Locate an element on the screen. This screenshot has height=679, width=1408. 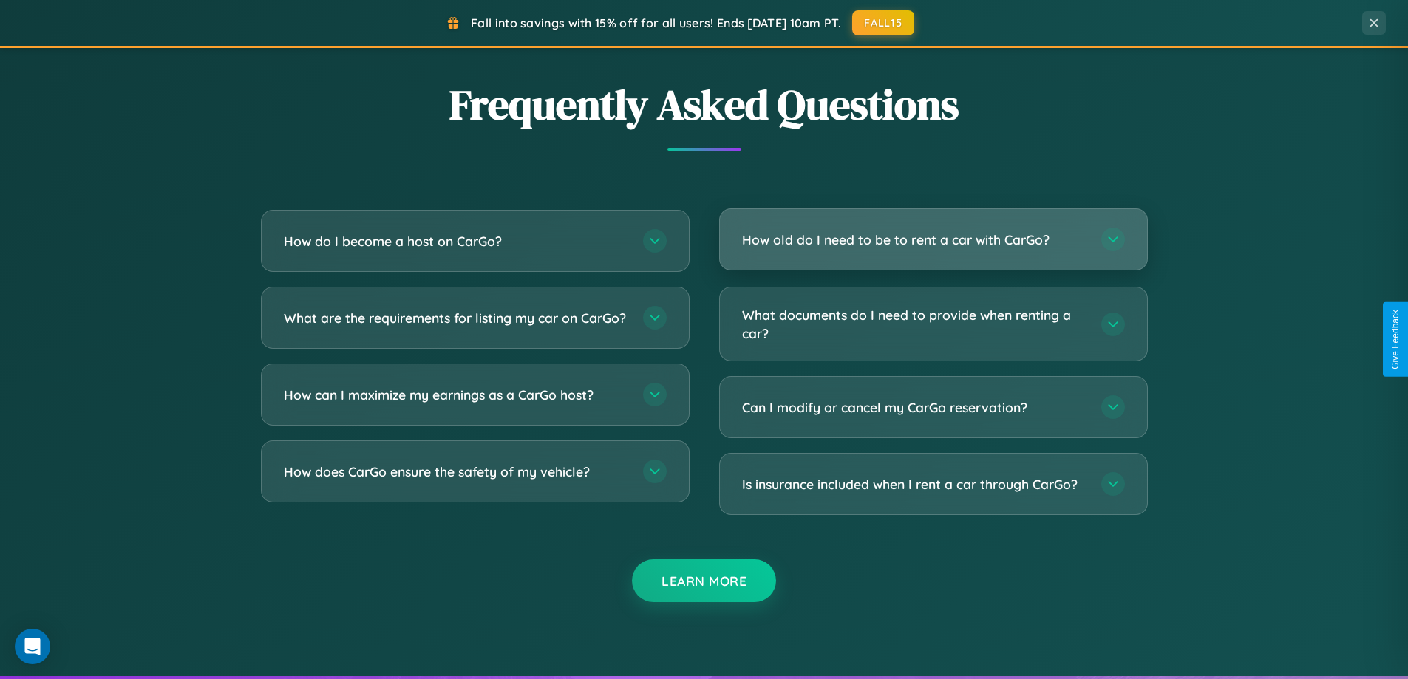
h3: How old do I need to be to rent a car with CarGo? is located at coordinates (914, 239).